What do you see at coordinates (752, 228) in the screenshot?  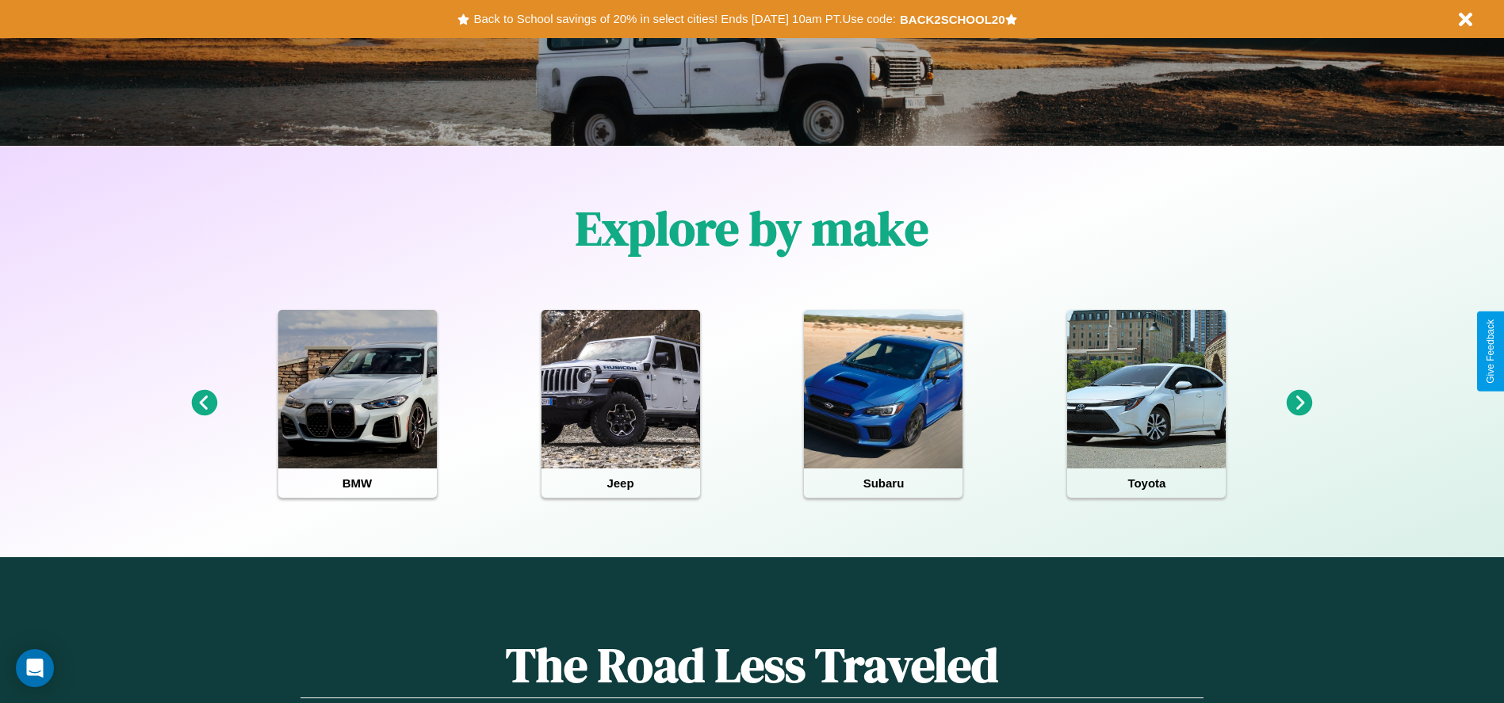 I see `h1: Explore by make` at bounding box center [752, 228].